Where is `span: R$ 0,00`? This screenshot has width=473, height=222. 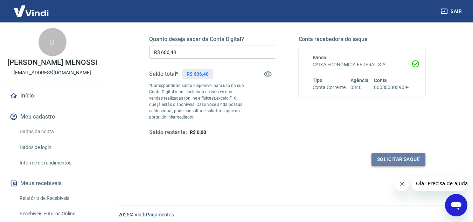 span: R$ 0,00 is located at coordinates (198, 132).